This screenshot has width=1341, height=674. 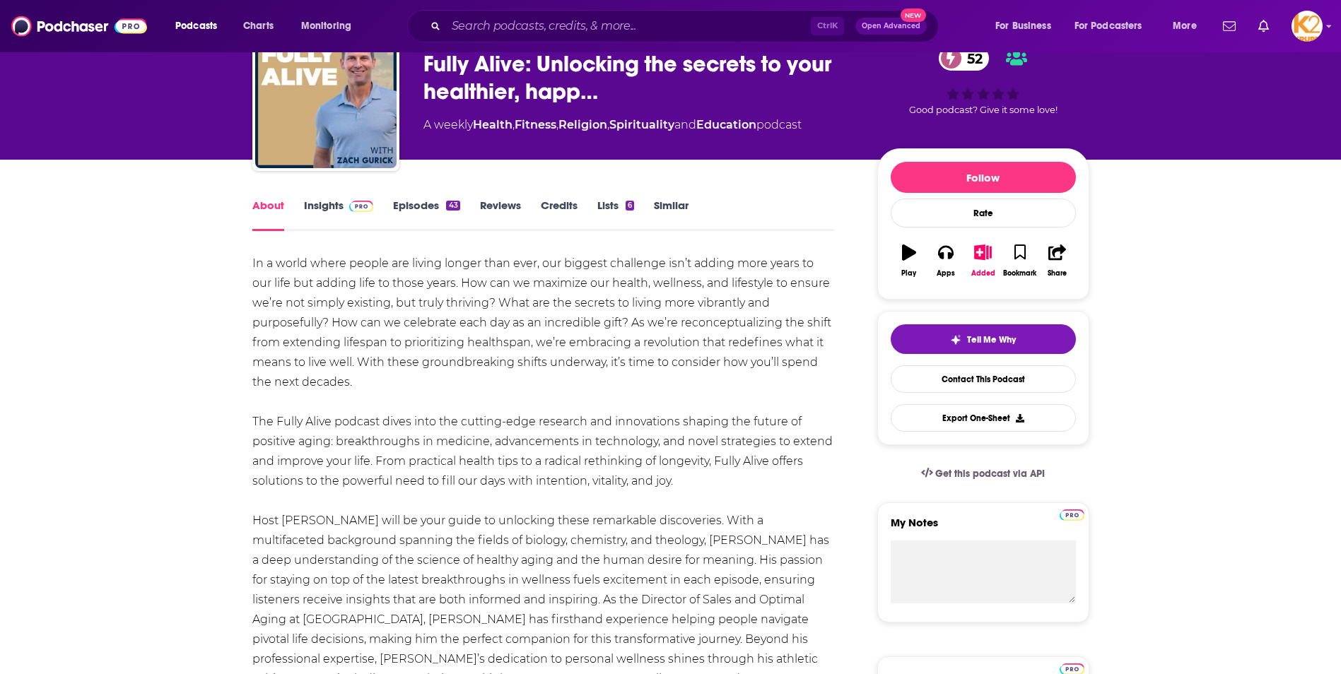 What do you see at coordinates (685, 124) in the screenshot?
I see `span: and` at bounding box center [685, 124].